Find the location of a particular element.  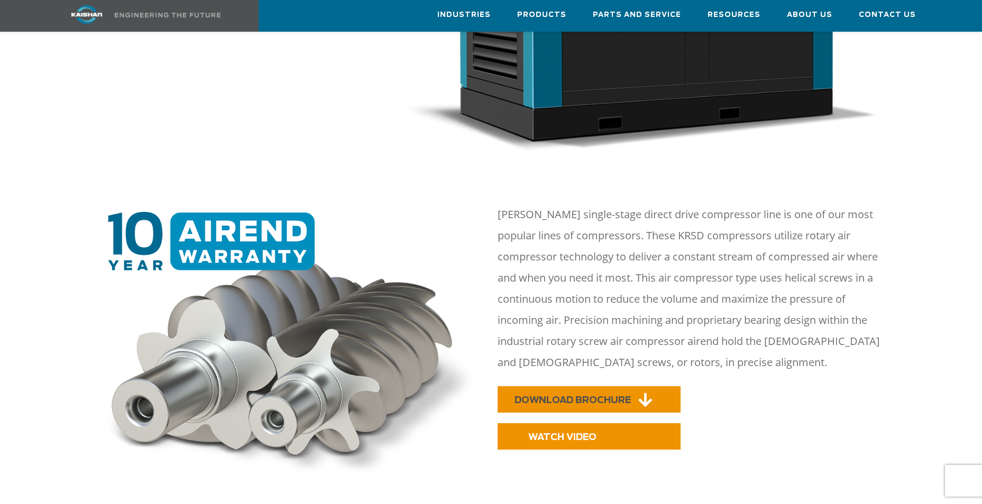

a: DOWNLOAD BROCHURE is located at coordinates (589, 400).